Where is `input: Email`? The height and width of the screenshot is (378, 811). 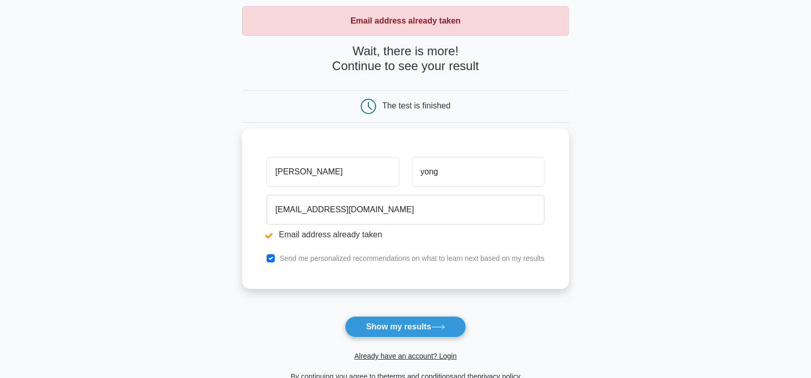
input: Email is located at coordinates (405, 210).